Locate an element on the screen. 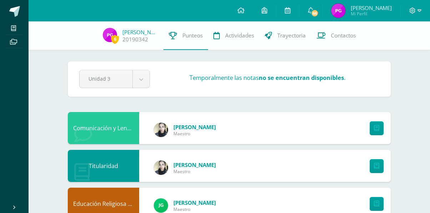 This screenshot has width=430, height=213. img: 3da61d9b1d2c0c7b8f7e89c78bbce001.png is located at coordinates (161, 205).